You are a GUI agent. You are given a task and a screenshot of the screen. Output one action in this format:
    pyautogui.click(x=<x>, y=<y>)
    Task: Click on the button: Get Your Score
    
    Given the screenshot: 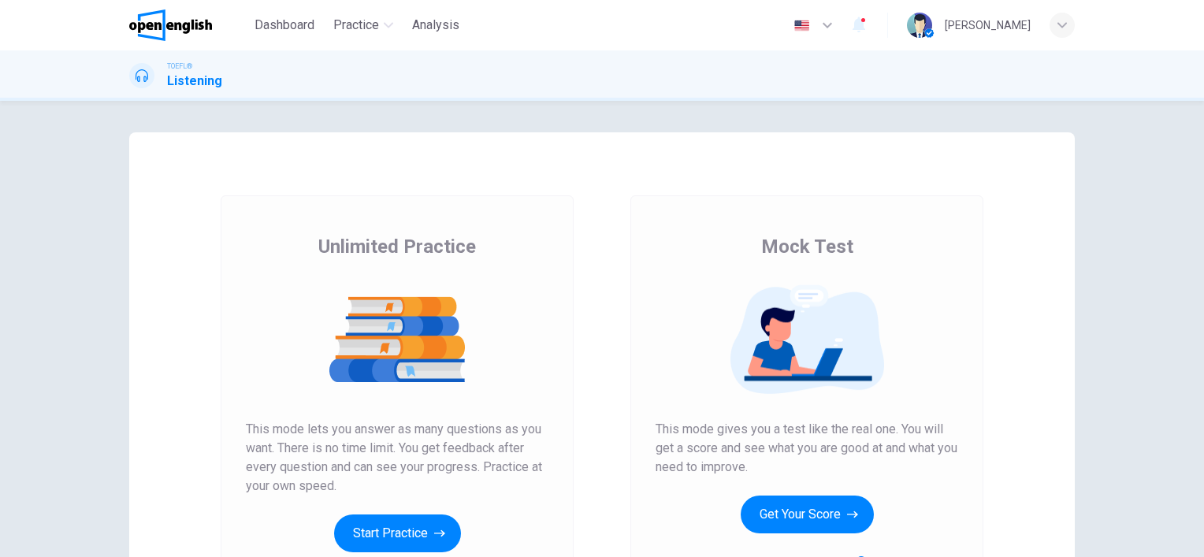 What is the action you would take?
    pyautogui.click(x=807, y=515)
    